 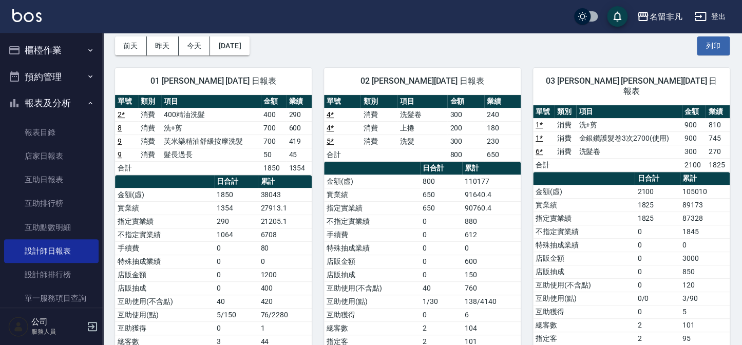 What do you see at coordinates (195, 46) in the screenshot?
I see `button: 今天` at bounding box center [195, 46].